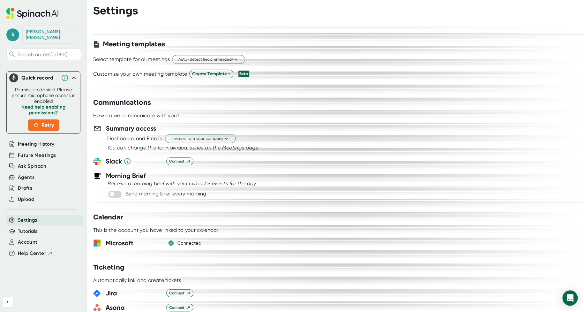 This screenshot has width=584, height=312. Describe the element at coordinates (211, 74) in the screenshot. I see `button: Create Template +` at that location.